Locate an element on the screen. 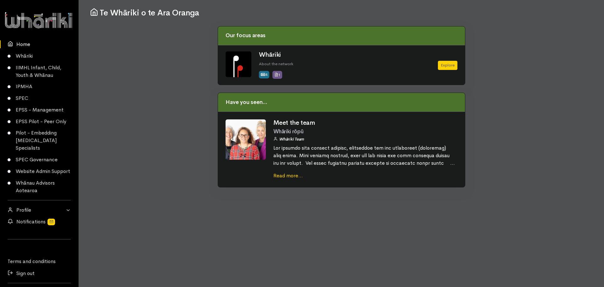 This screenshot has width=604, height=287. div: Have you seen... is located at coordinates (341, 102).